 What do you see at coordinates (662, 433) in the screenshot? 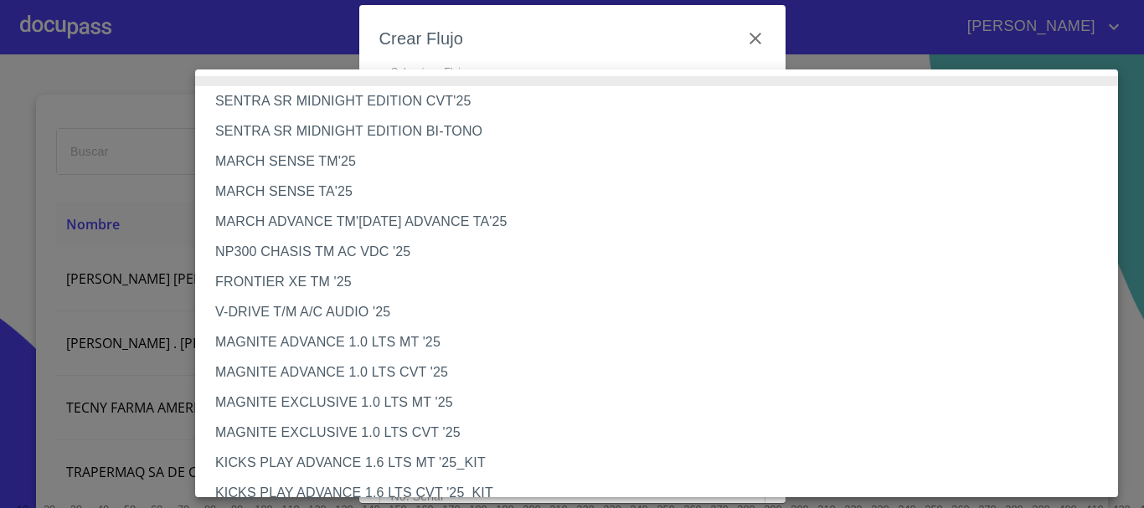
I see `li: MAGNITE EXCLUSIVE 1.0 LTS CVT '25` at bounding box center [662, 433].